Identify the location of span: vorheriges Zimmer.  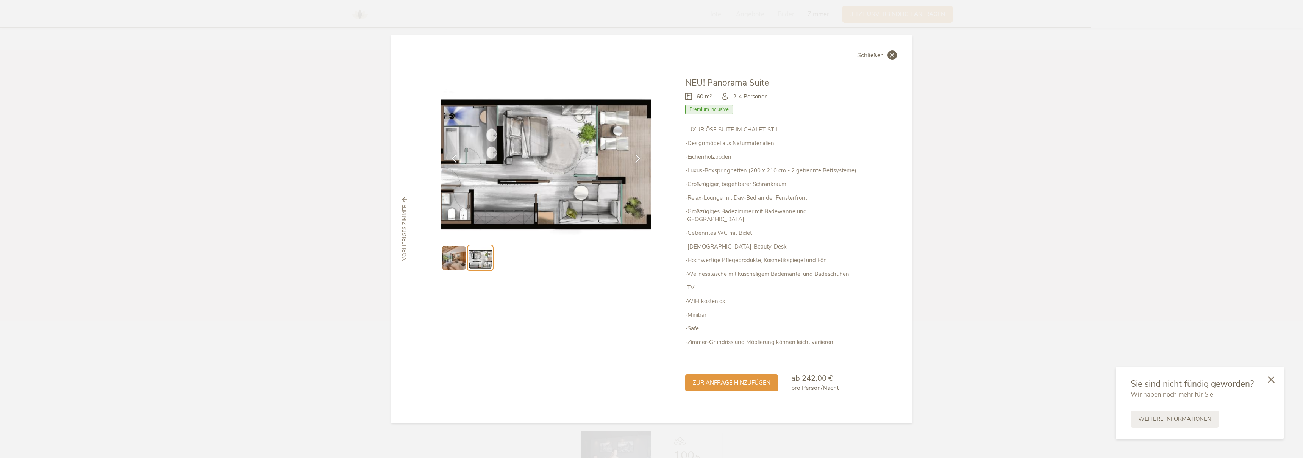
(405, 232).